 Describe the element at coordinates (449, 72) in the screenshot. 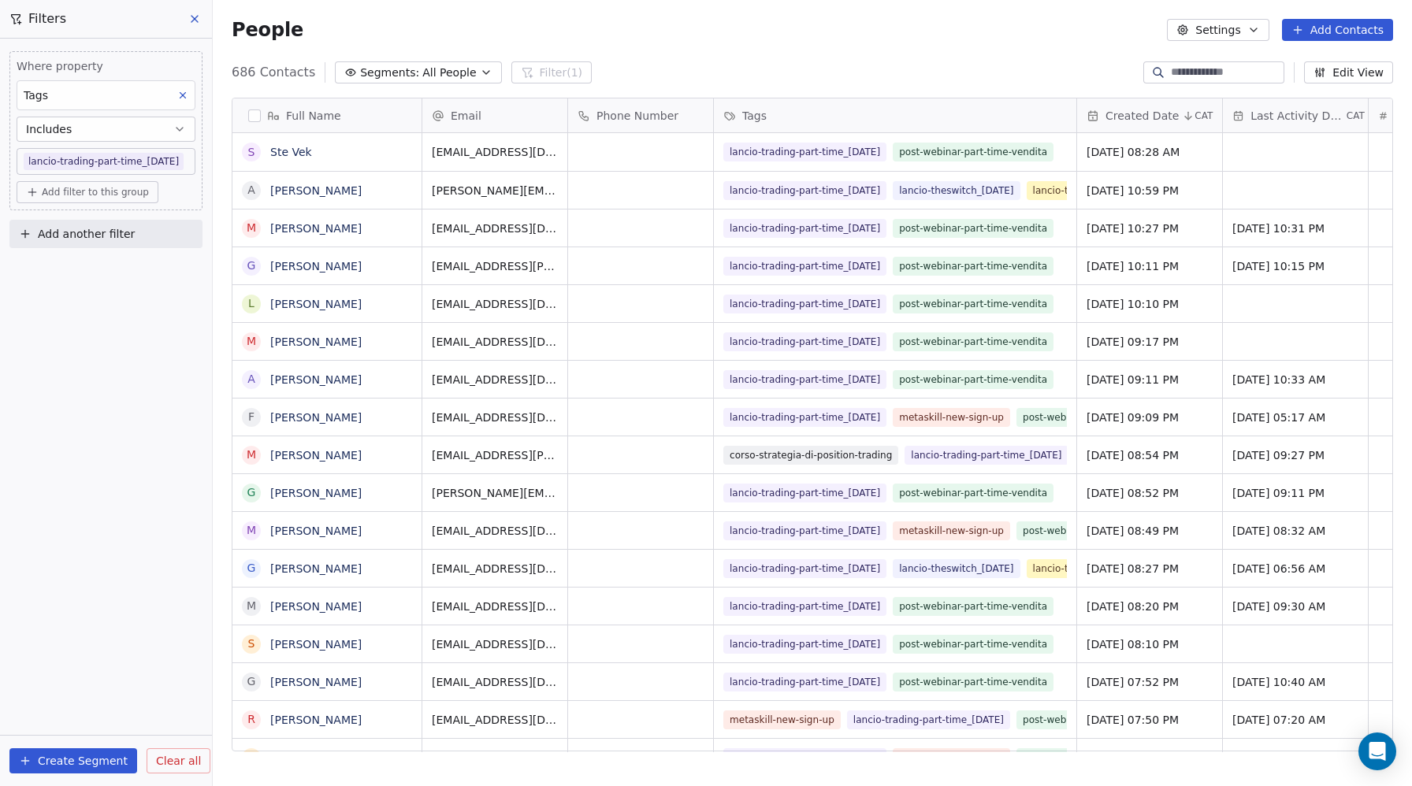

I see `span: All People` at that location.